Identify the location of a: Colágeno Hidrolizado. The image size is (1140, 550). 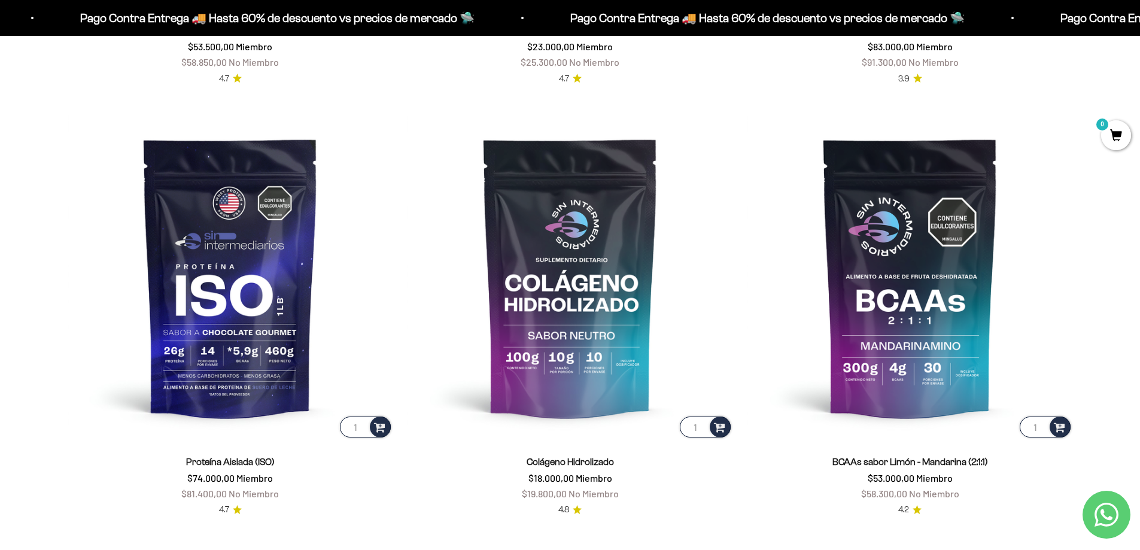
(570, 461).